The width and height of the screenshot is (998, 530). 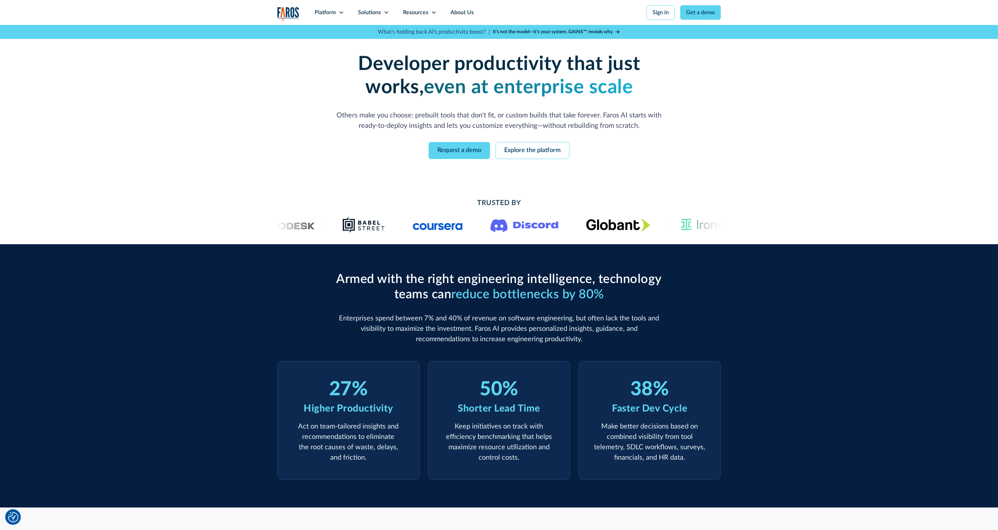 I want to click on div: Higher Productivity, so click(x=348, y=409).